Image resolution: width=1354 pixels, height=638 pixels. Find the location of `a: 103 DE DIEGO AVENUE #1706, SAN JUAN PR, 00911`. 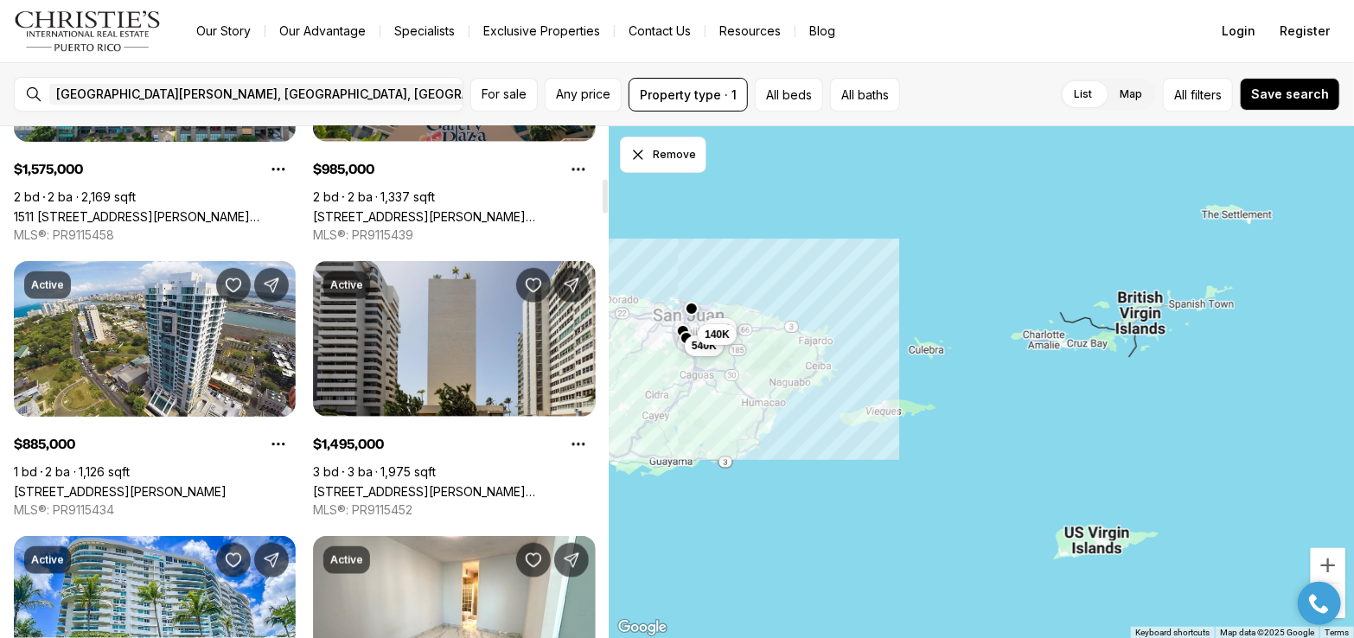

a: 103 DE DIEGO AVENUE #1706, SAN JUAN PR, 00911 is located at coordinates (454, 216).